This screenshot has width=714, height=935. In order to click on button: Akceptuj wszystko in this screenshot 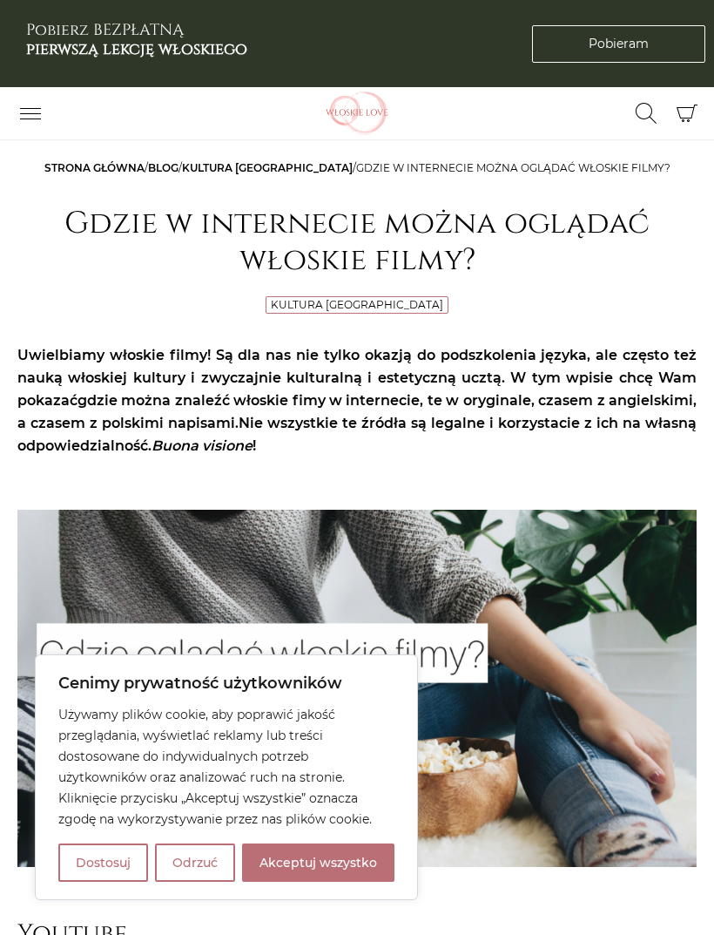, I will do `click(318, 863)`.